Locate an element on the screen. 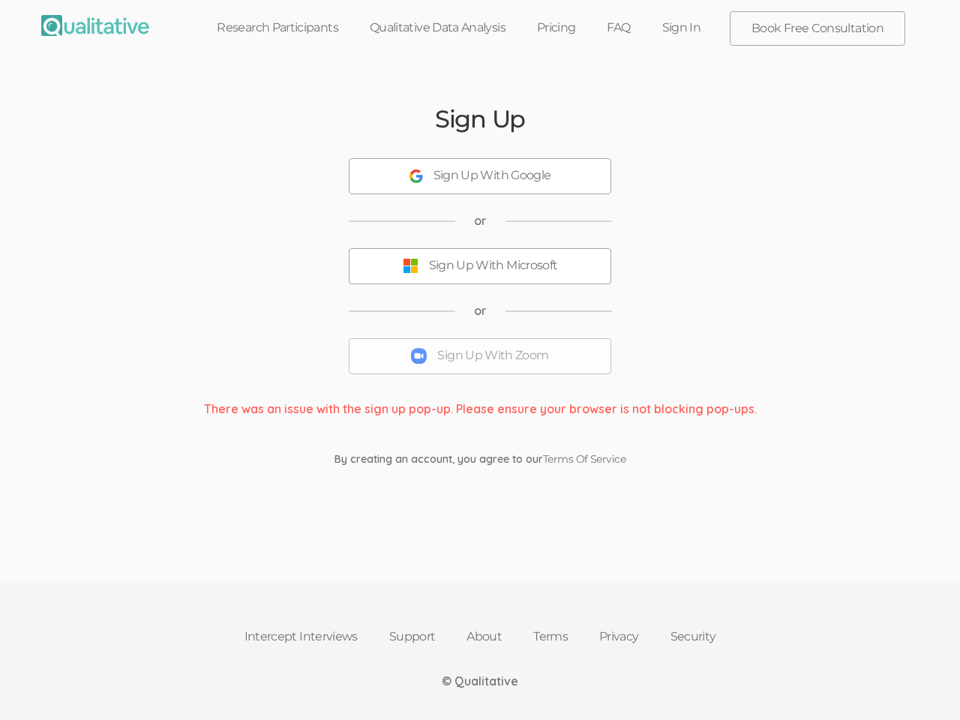  a: Research Participants is located at coordinates (278, 28).